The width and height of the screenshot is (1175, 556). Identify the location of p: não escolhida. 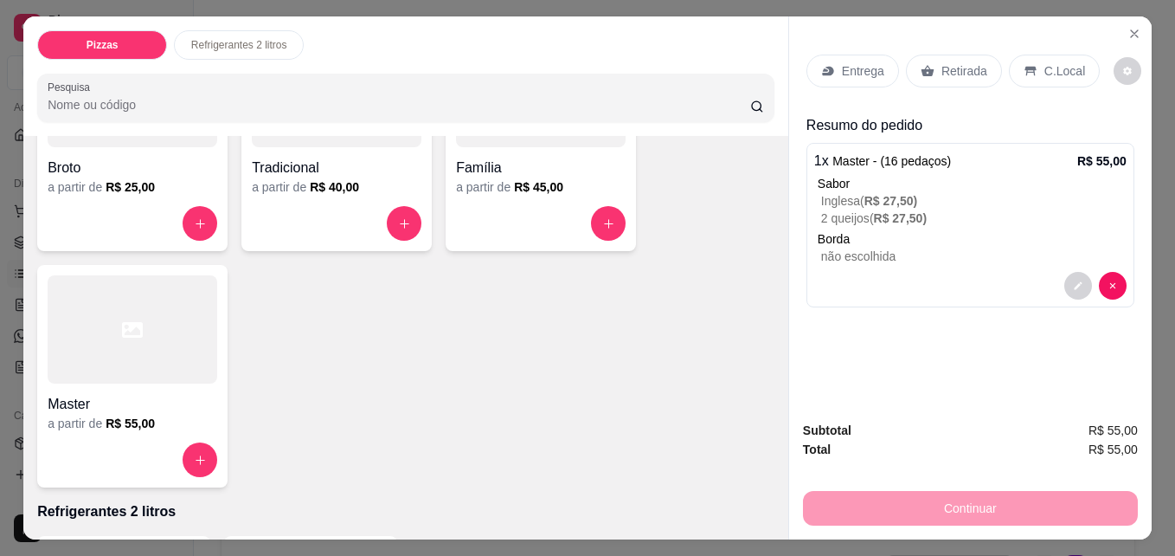
(973, 256).